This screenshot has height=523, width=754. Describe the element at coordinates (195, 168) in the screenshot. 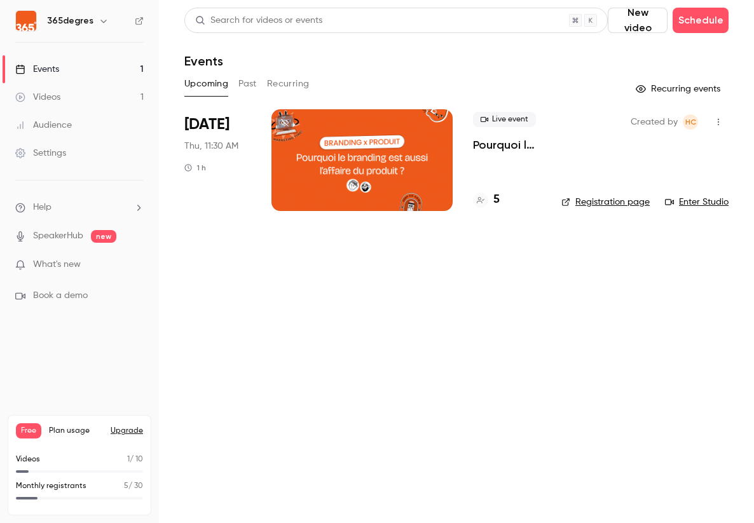

I see `div: 1 h` at that location.